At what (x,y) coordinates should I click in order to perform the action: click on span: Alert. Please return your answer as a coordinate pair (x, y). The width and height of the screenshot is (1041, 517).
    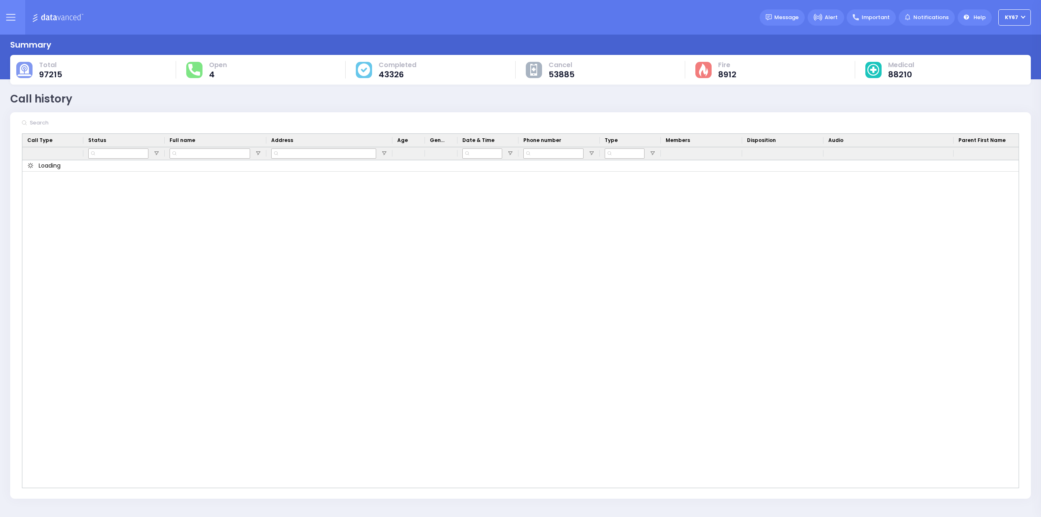
    Looking at the image, I should click on (831, 17).